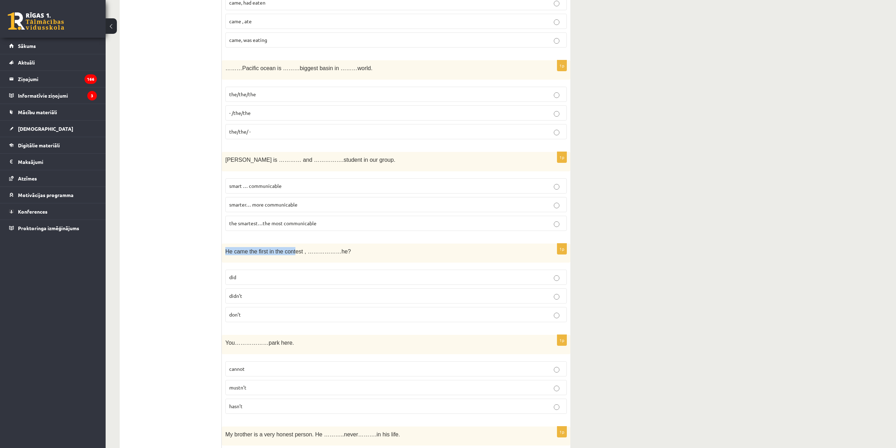 The image size is (896, 448). What do you see at coordinates (273, 223) in the screenshot?
I see `span: the smartest…the most communicable` at bounding box center [273, 223].